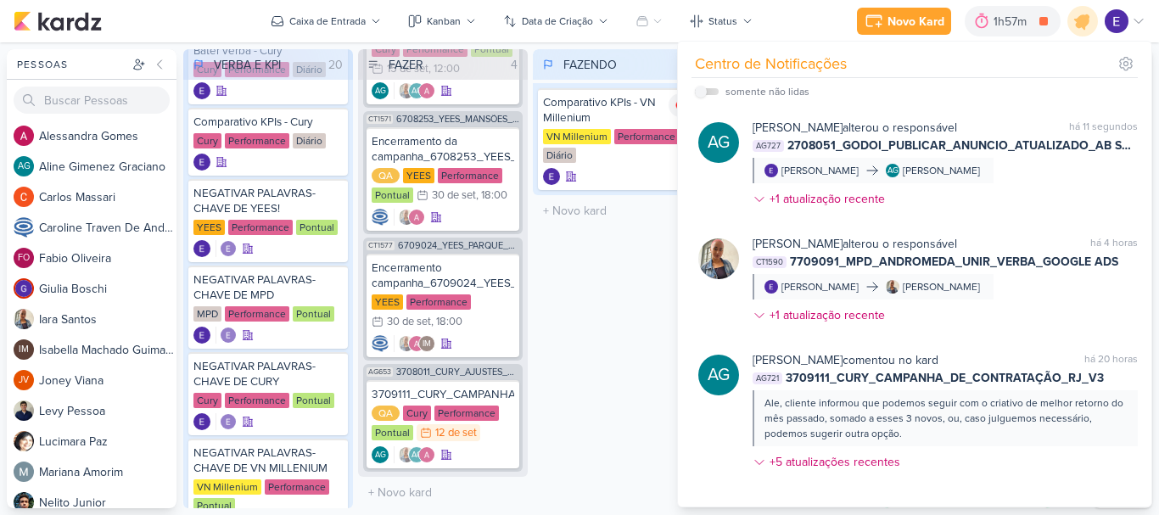 The image size is (1159, 515). I want to click on p: FO, so click(24, 258).